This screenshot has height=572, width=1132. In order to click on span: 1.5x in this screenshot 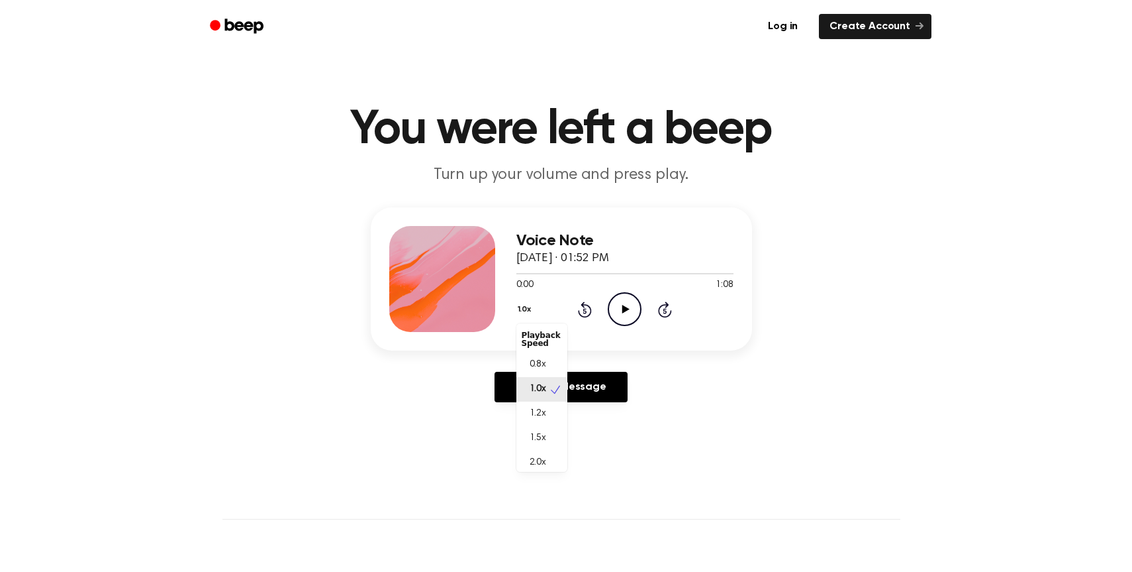, I will do `click(538, 438)`.